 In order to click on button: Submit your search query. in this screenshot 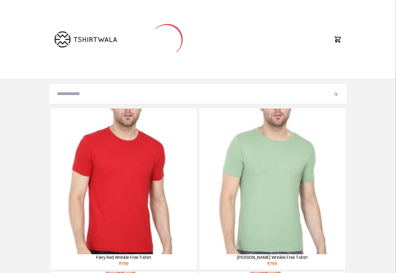, I will do `click(336, 94)`.